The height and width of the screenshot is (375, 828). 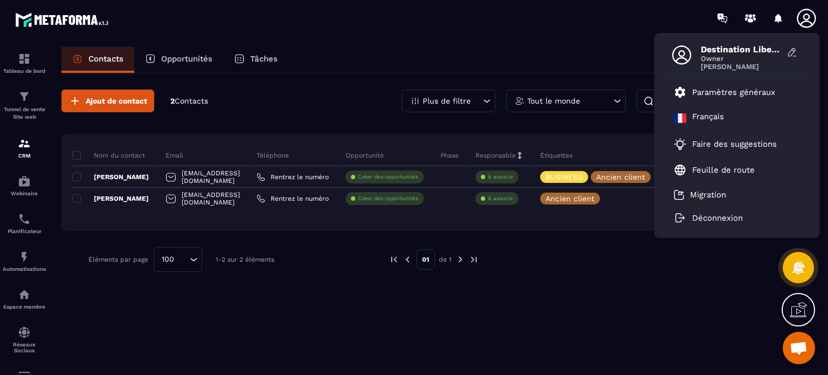 What do you see at coordinates (564, 177) in the screenshot?
I see `p: BUSINESS` at bounding box center [564, 177].